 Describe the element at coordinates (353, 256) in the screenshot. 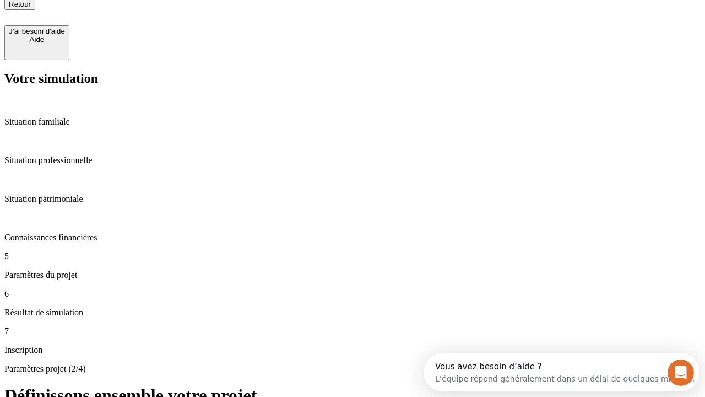

I see `p: 5` at that location.